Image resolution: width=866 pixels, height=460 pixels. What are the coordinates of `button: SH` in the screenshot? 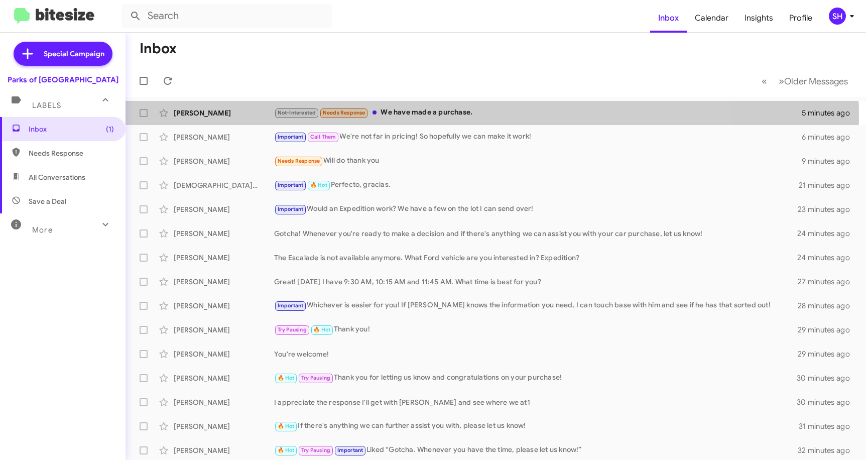 It's located at (837, 16).